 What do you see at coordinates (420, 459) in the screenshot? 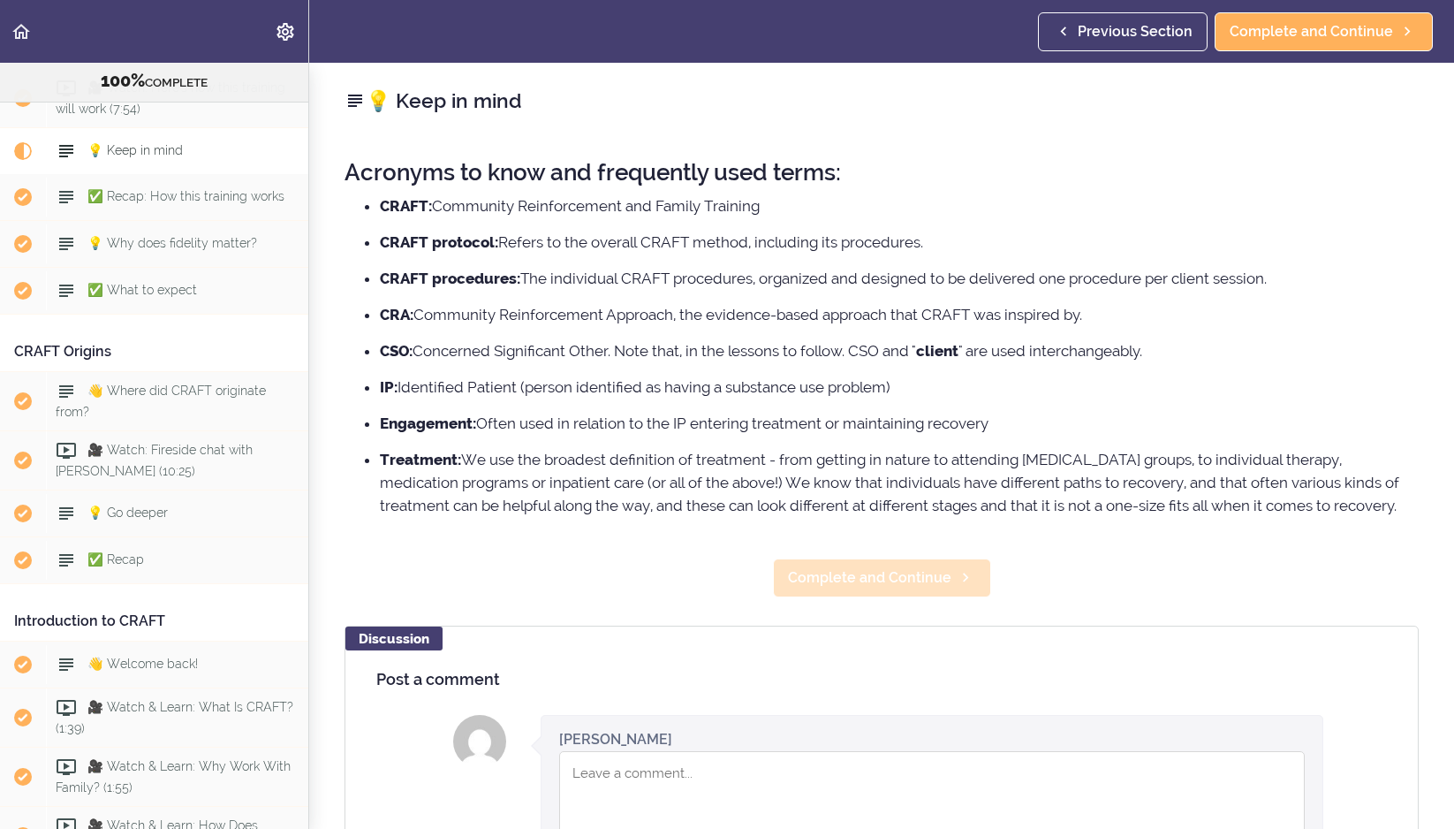
I see `strong: Treatment:` at bounding box center [420, 459].